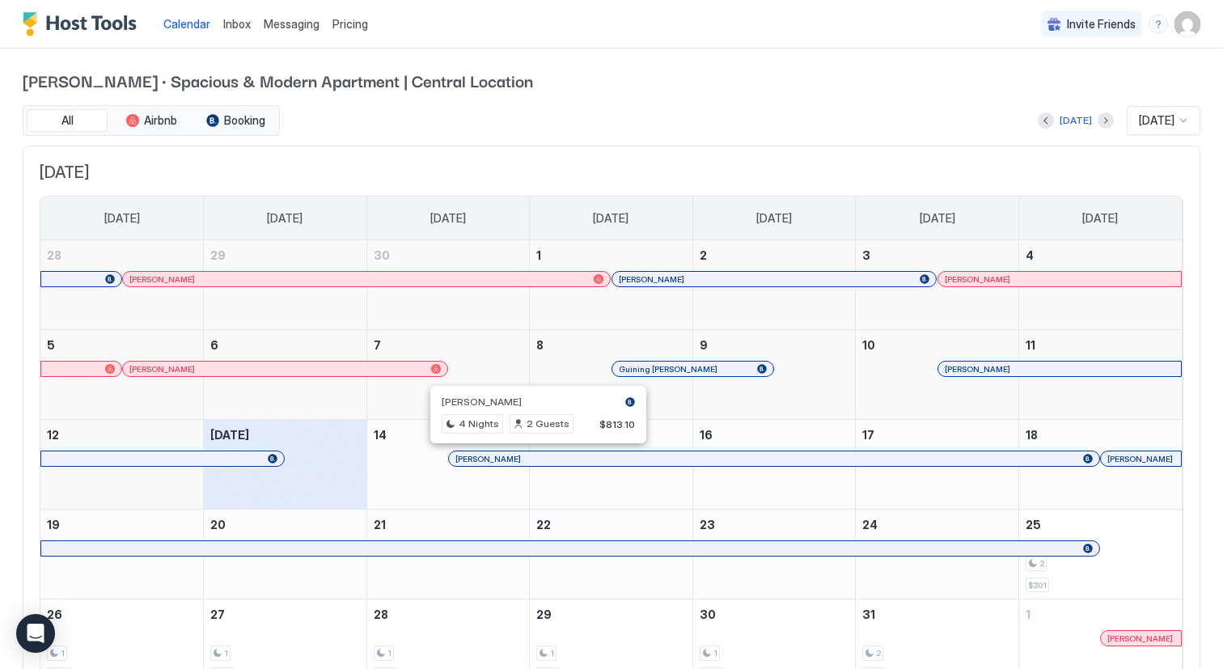 The image size is (1223, 669). I want to click on a: Inbox, so click(237, 23).